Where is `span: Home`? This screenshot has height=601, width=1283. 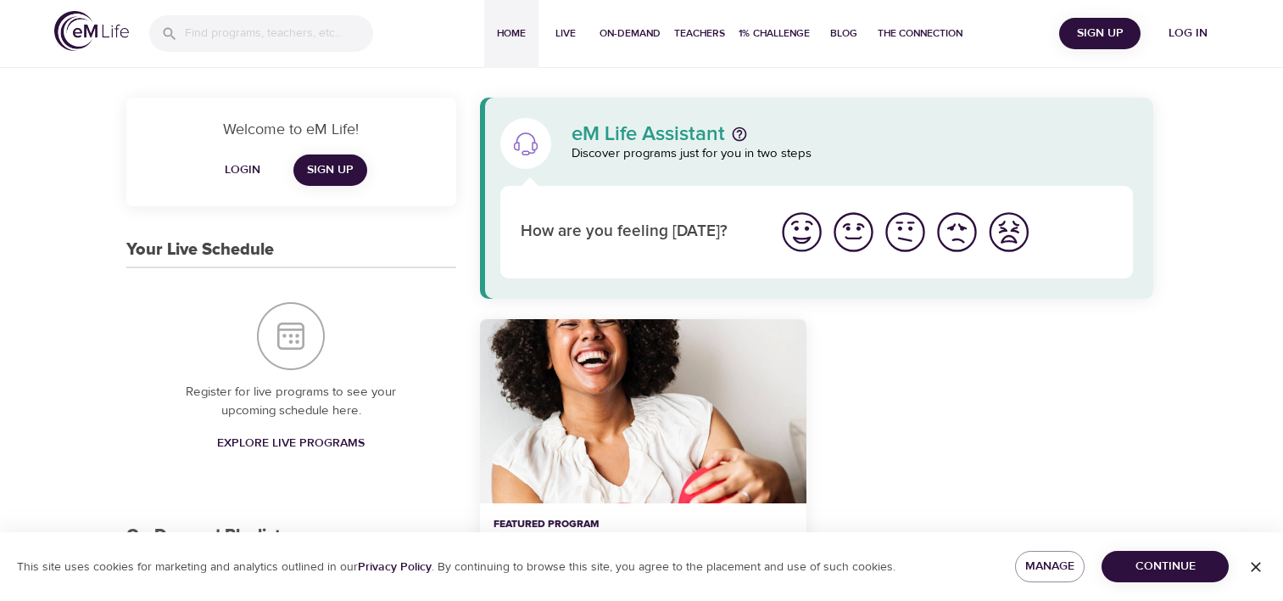
span: Home is located at coordinates (512, 33).